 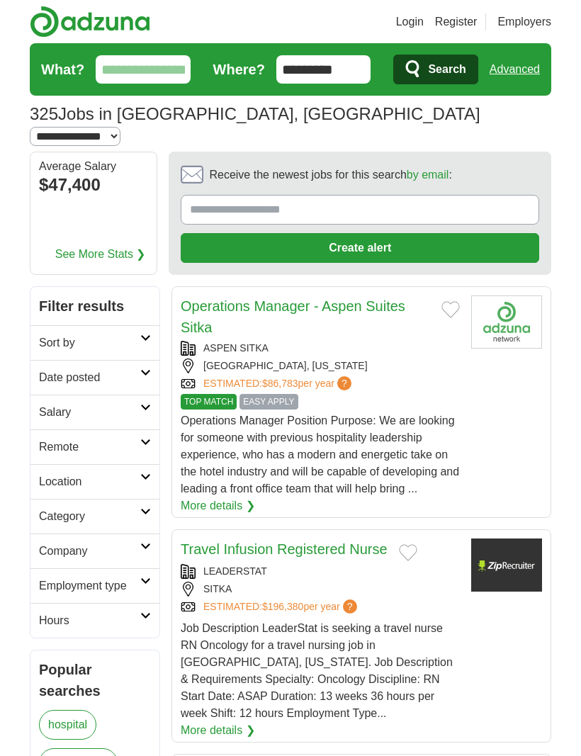 I want to click on h2: Remote, so click(x=89, y=447).